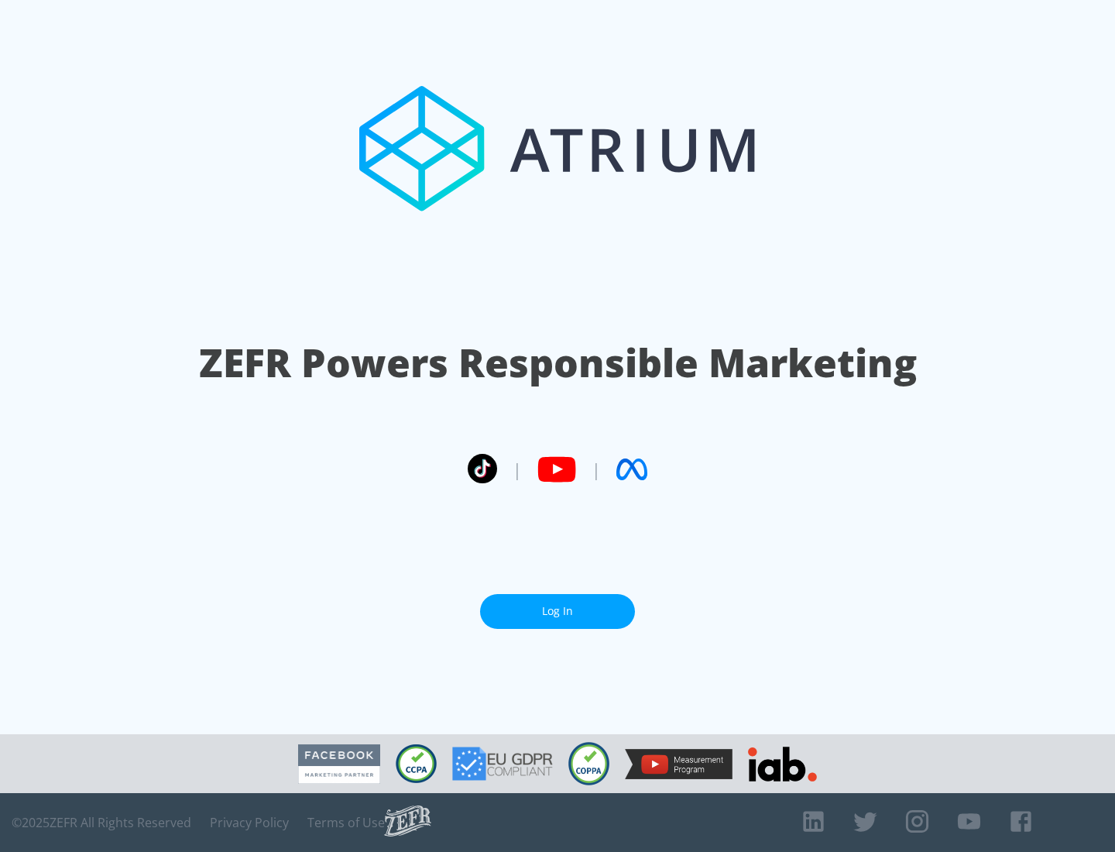 This screenshot has height=852, width=1115. I want to click on img: IAB, so click(782, 763).